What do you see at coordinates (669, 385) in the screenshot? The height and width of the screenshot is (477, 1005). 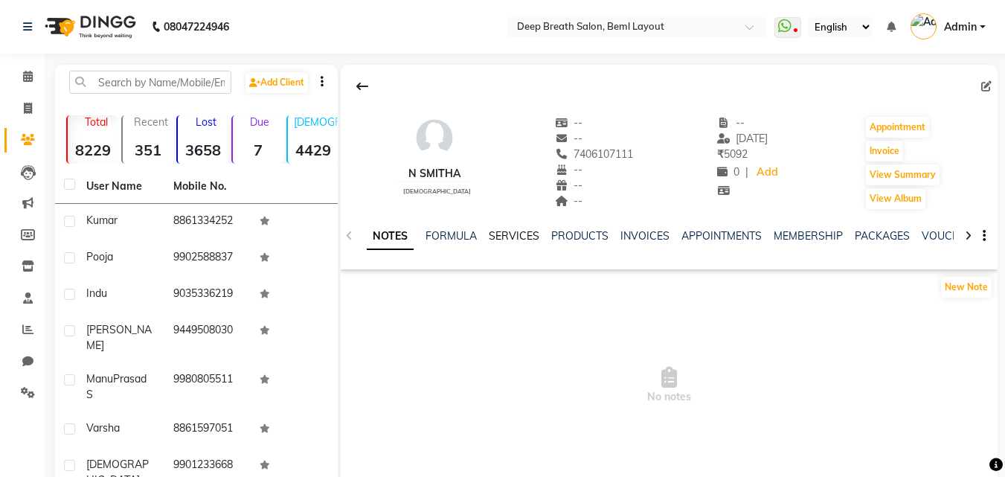 I see `span: No notes` at bounding box center [669, 385].